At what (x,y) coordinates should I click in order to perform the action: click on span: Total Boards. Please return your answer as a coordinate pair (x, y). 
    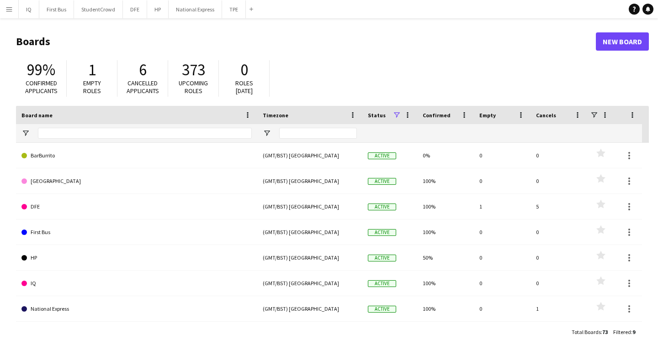
    Looking at the image, I should click on (586, 332).